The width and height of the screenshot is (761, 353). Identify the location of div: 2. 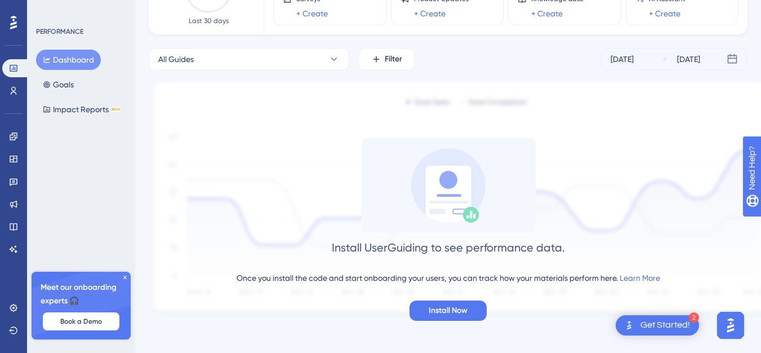
(694, 317).